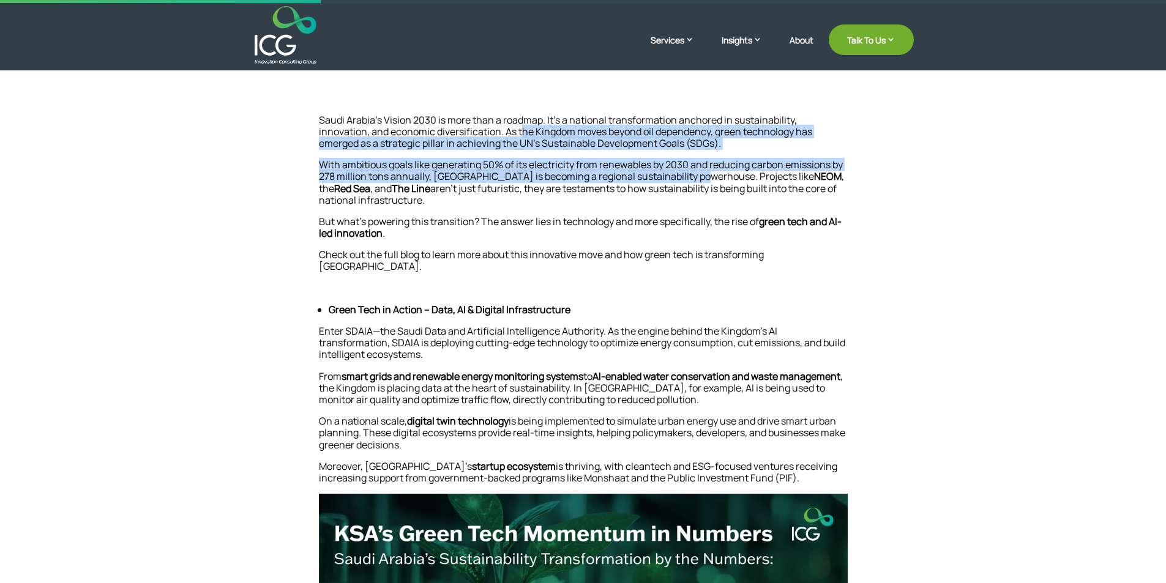  What do you see at coordinates (827, 176) in the screenshot?
I see `strong: NEOM` at bounding box center [827, 176].